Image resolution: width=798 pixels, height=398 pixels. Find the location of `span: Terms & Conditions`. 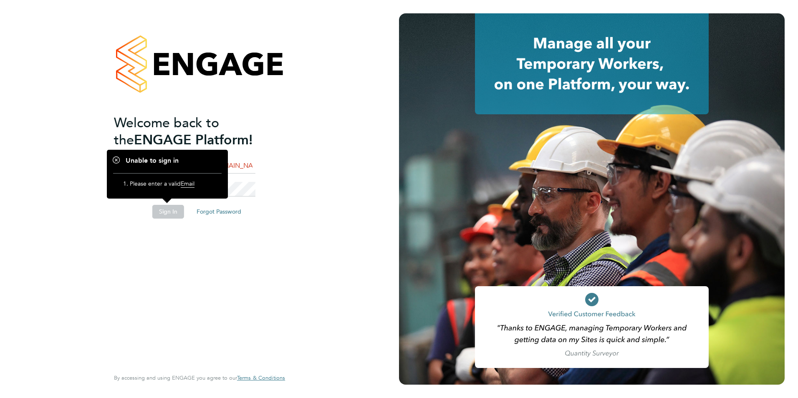

span: Terms & Conditions is located at coordinates (261, 378).